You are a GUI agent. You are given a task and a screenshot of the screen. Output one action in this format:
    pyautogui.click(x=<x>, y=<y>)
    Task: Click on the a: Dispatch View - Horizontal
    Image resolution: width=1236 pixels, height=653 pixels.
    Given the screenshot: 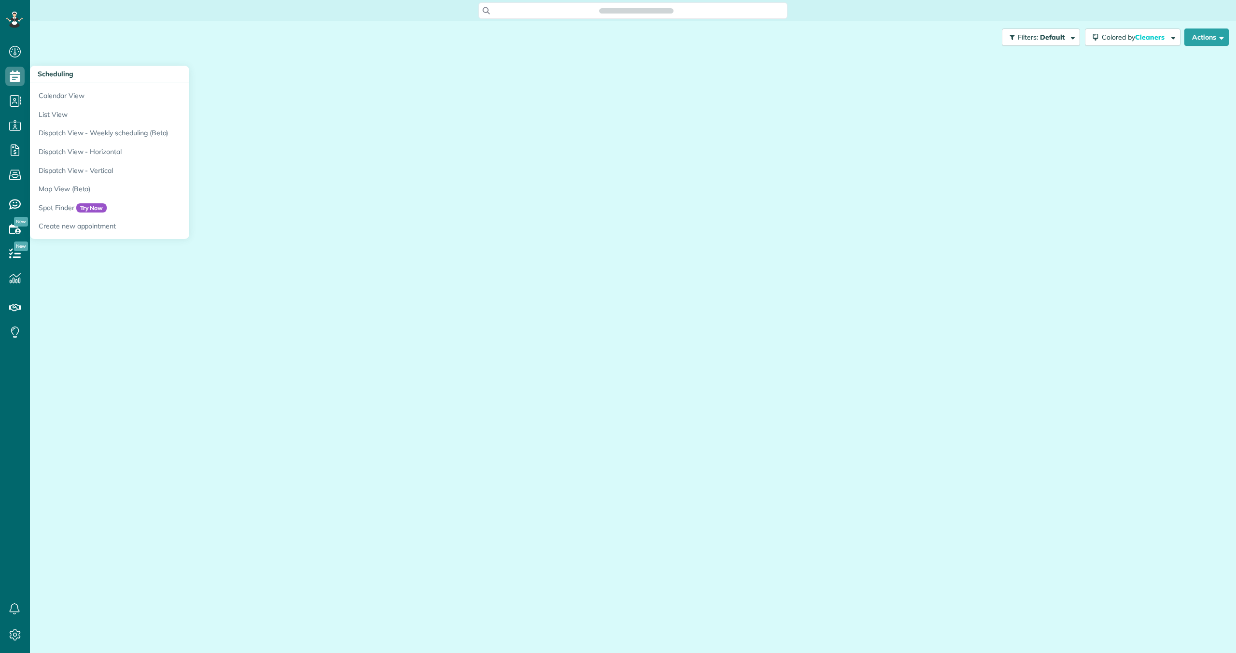 What is the action you would take?
    pyautogui.click(x=151, y=152)
    